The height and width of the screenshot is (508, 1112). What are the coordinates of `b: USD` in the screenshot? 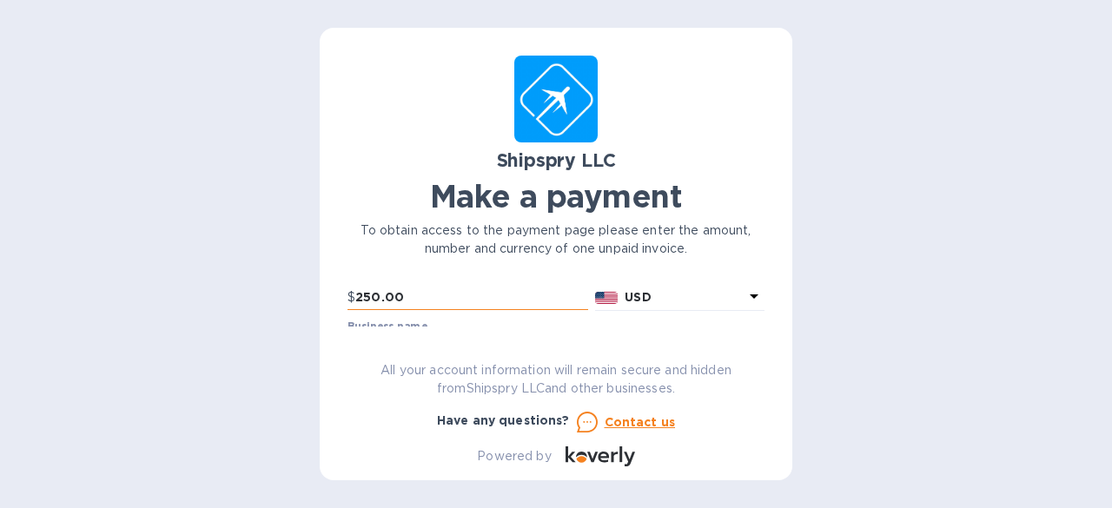 It's located at (637, 297).